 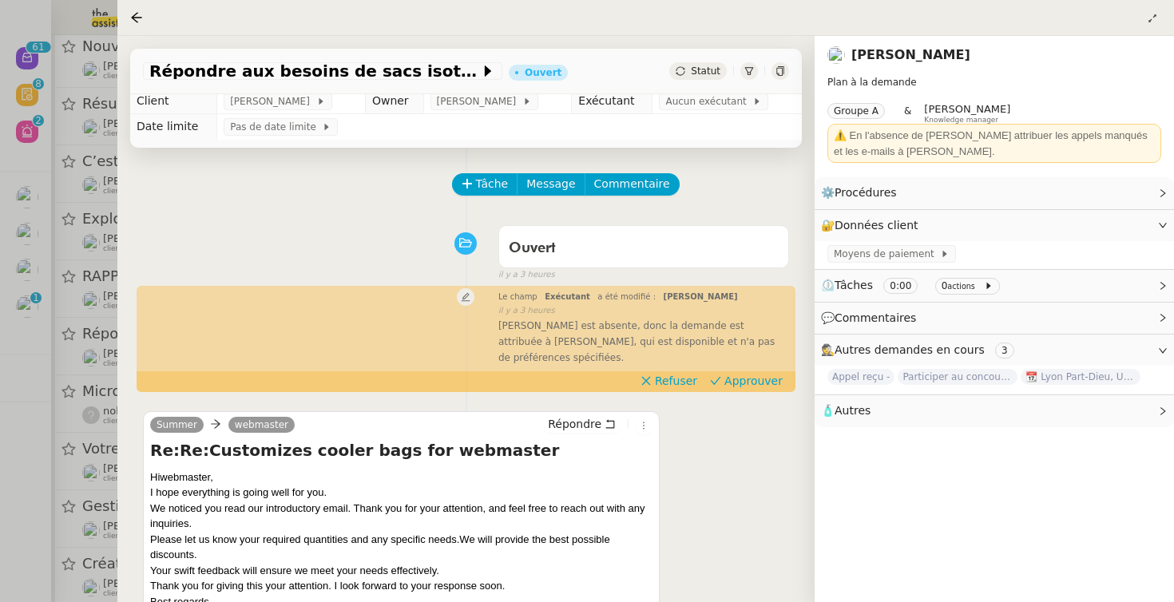 I want to click on div: Please let us know your required quantities and any specific needs.We will provide the best possi..., so click(x=401, y=547).